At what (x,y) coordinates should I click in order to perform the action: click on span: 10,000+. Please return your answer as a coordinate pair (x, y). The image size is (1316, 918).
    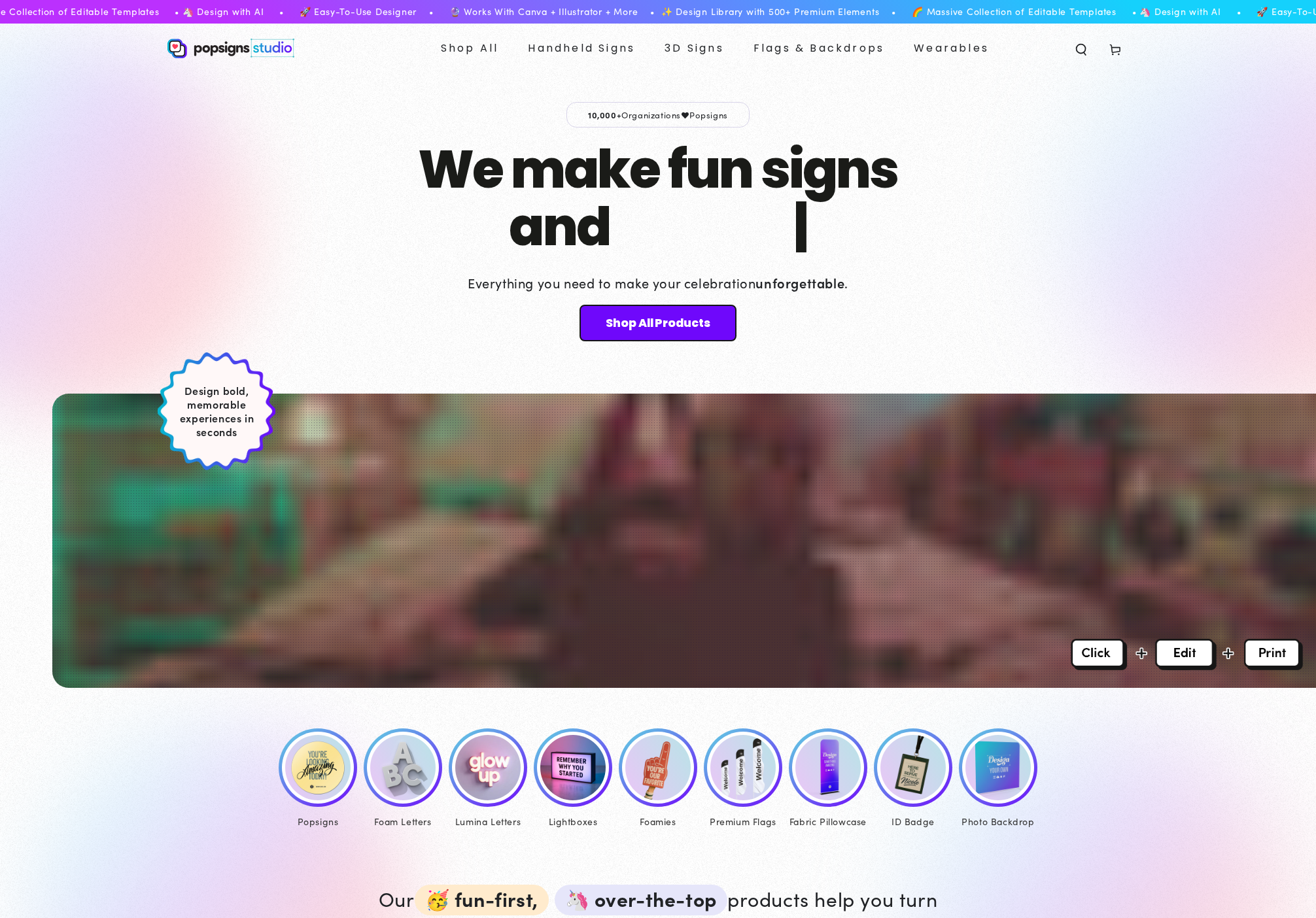
    Looking at the image, I should click on (604, 115).